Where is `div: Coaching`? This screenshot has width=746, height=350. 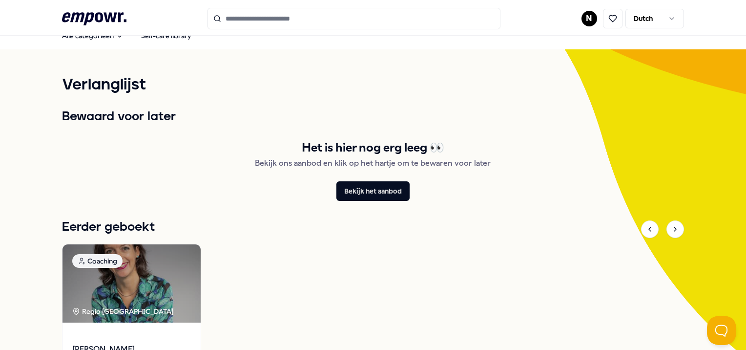
div: Coaching is located at coordinates (97, 261).